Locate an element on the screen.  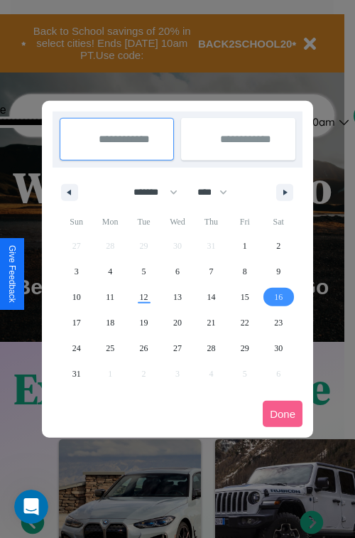
span: 24 is located at coordinates (77, 348).